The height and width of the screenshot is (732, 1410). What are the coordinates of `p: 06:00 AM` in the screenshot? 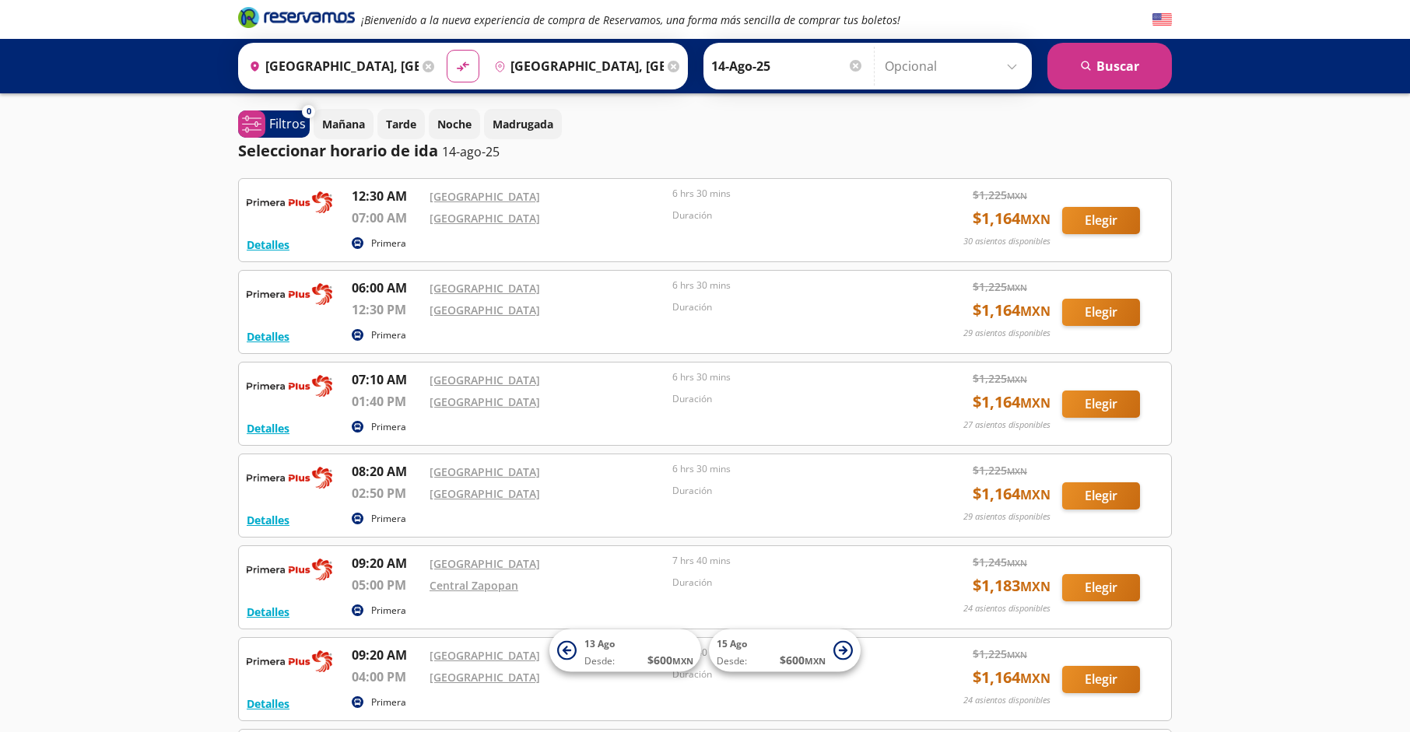 It's located at (387, 288).